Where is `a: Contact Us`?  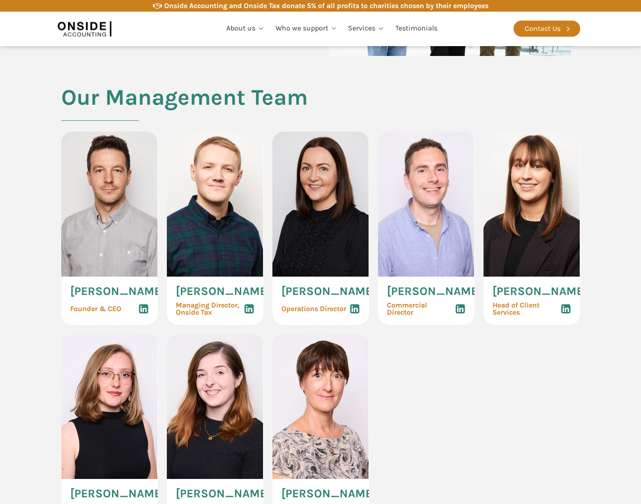 a: Contact Us is located at coordinates (547, 29).